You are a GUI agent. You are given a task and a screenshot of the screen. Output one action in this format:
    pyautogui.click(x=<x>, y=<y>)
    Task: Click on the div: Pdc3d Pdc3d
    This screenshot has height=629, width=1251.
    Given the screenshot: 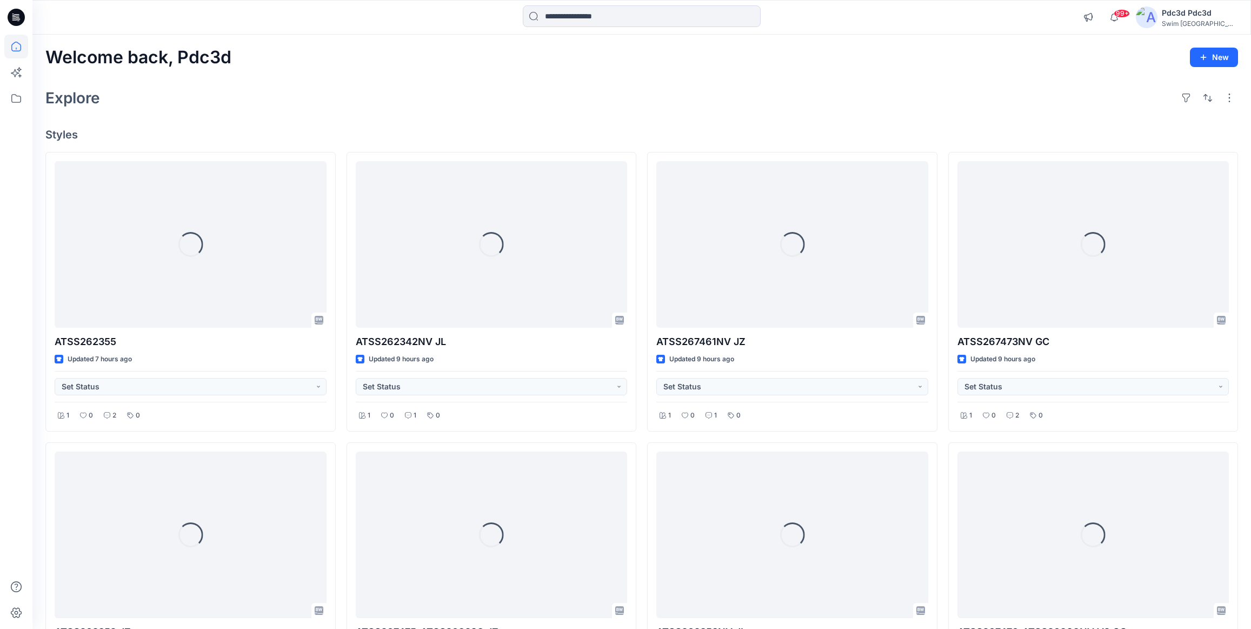 What is the action you would take?
    pyautogui.click(x=1199, y=13)
    